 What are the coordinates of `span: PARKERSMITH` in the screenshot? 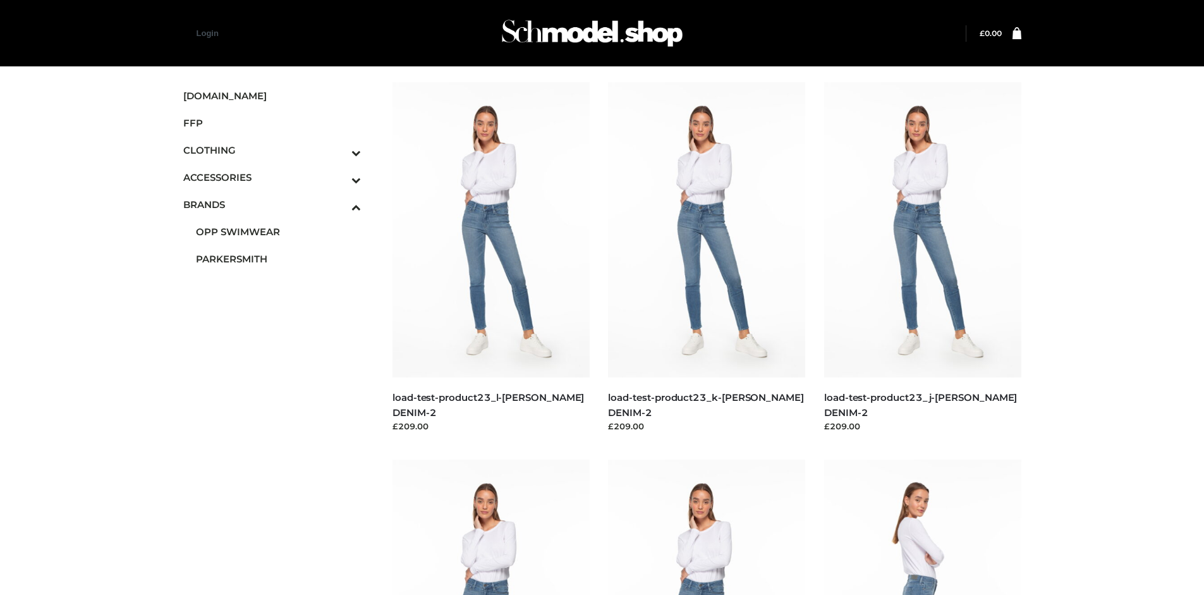 It's located at (279, 259).